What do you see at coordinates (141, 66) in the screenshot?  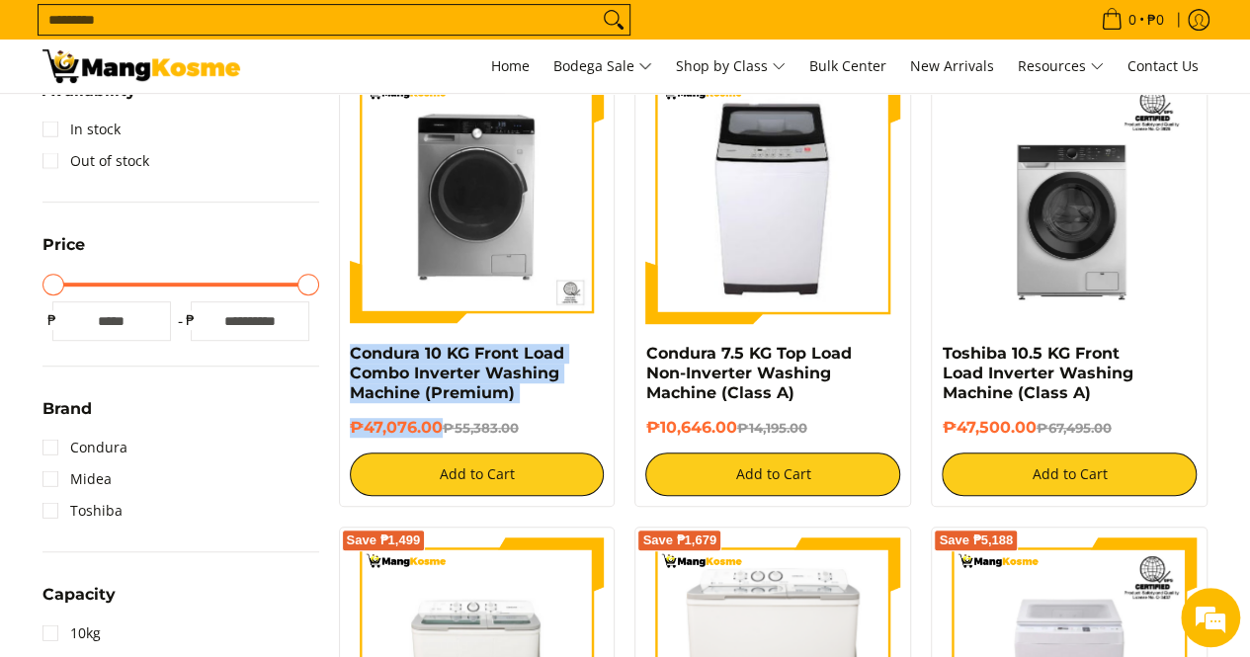 I see `img: Washing Machines l Mang Kosme: Home Appliances Warehouse Sale Partner` at bounding box center [141, 66].